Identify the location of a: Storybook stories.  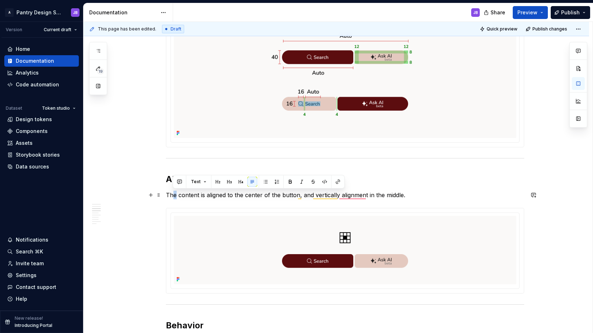
(42, 155).